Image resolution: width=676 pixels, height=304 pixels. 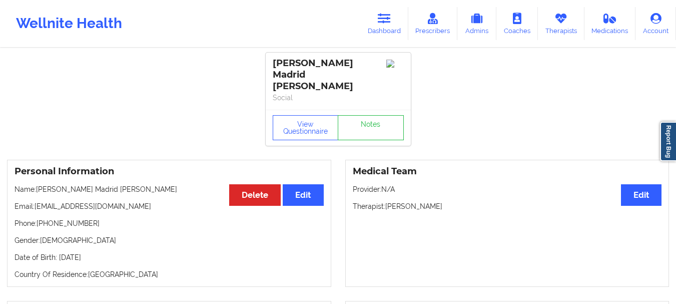 I want to click on h3: Medical Team, so click(x=507, y=171).